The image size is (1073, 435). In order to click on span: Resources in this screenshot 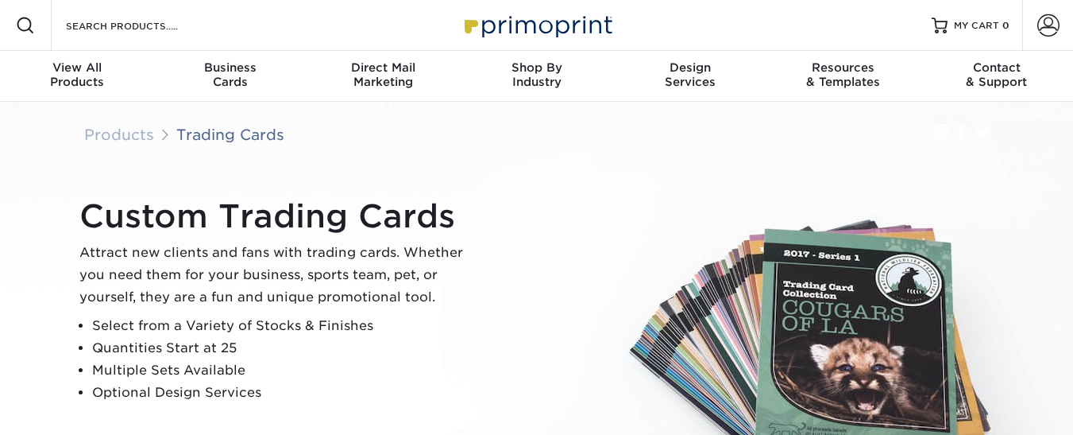, I will do `click(843, 68)`.